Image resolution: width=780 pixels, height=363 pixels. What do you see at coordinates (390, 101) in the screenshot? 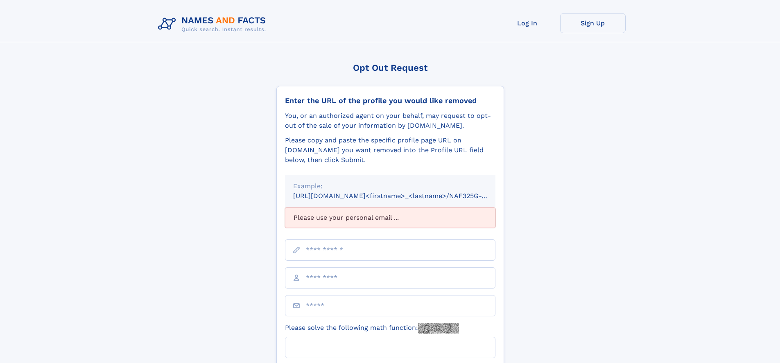
I see `div: Enter the URL of the profile you would like removed` at bounding box center [390, 101].